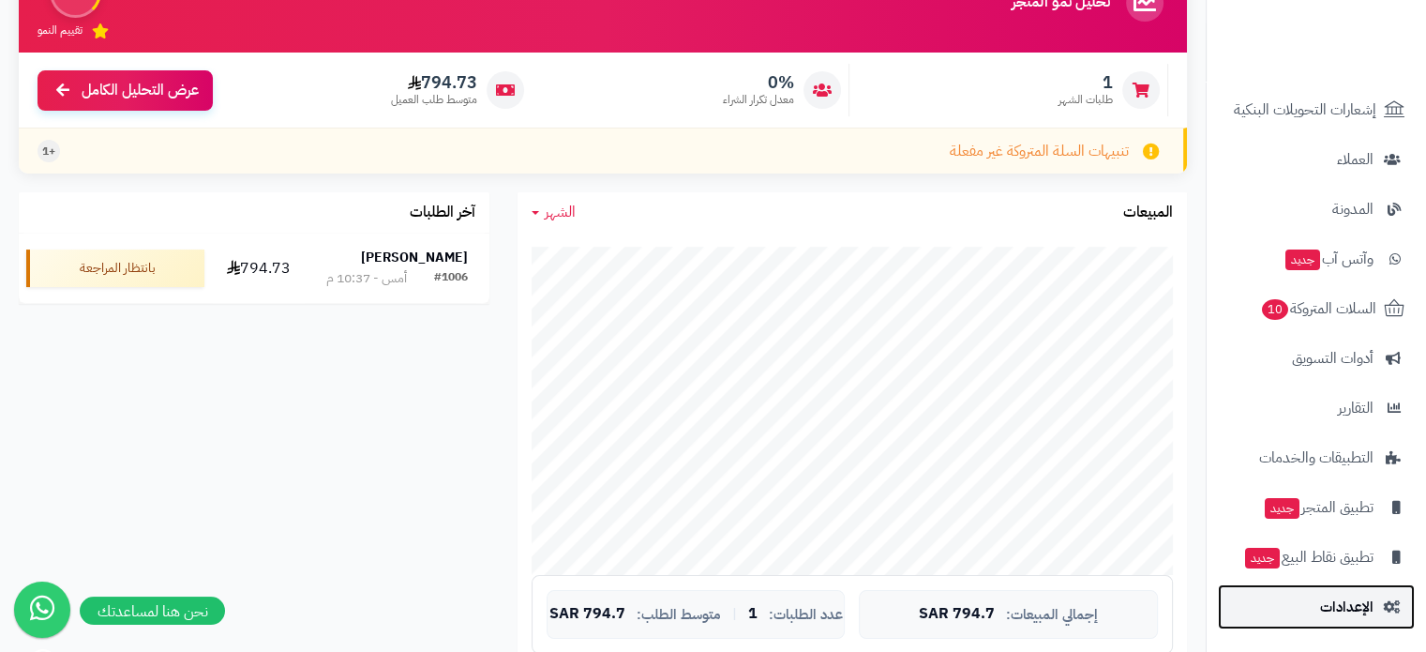  What do you see at coordinates (115, 268) in the screenshot?
I see `div: بانتظار المراجعة` at bounding box center [115, 268].